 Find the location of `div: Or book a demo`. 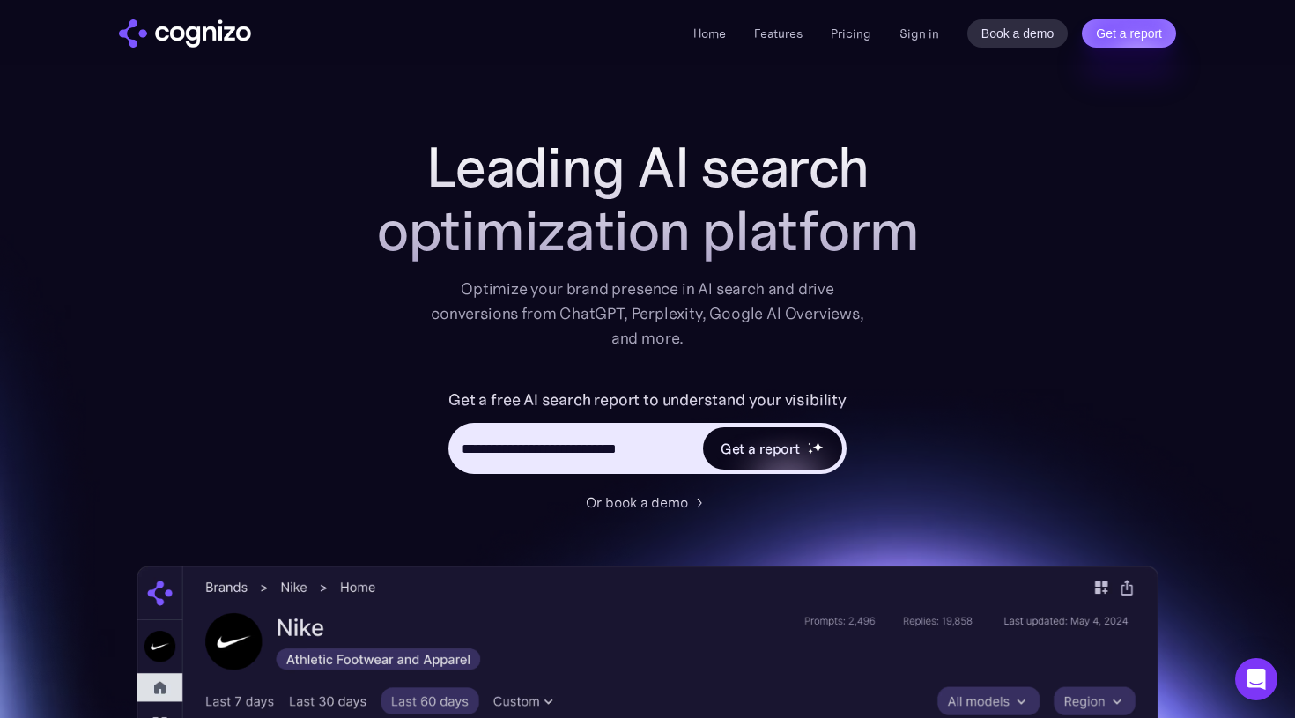

div: Or book a demo is located at coordinates (637, 502).